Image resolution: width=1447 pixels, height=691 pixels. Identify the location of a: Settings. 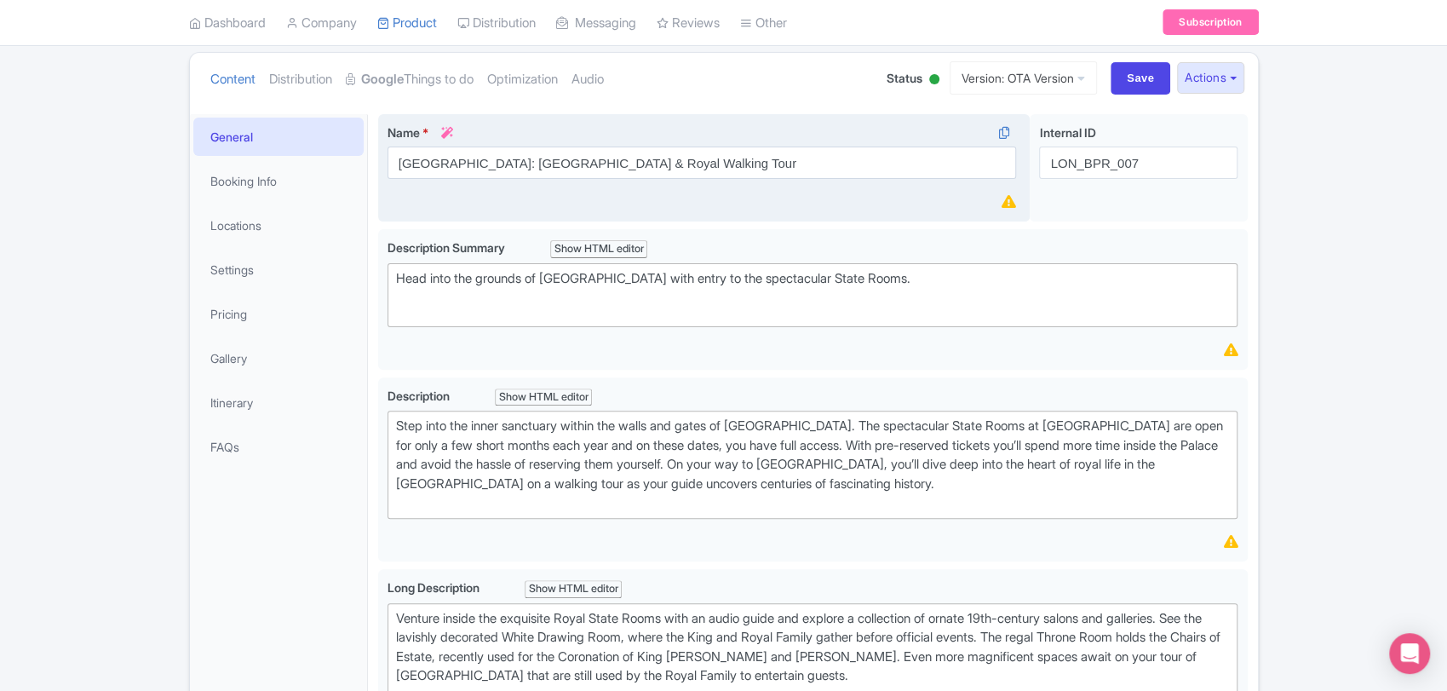
(278, 269).